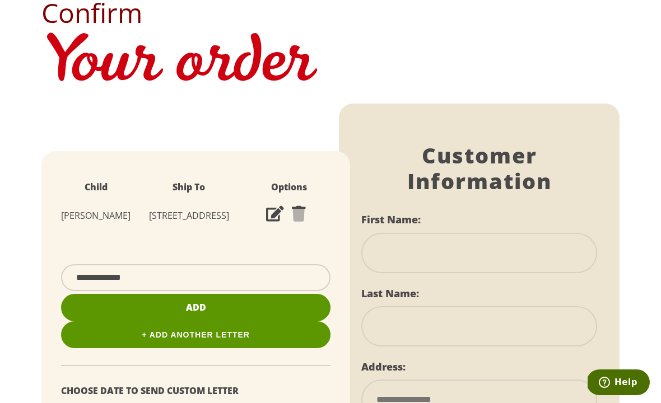 This screenshot has height=403, width=661. Describe the element at coordinates (96, 187) in the screenshot. I see `th: Child` at that location.